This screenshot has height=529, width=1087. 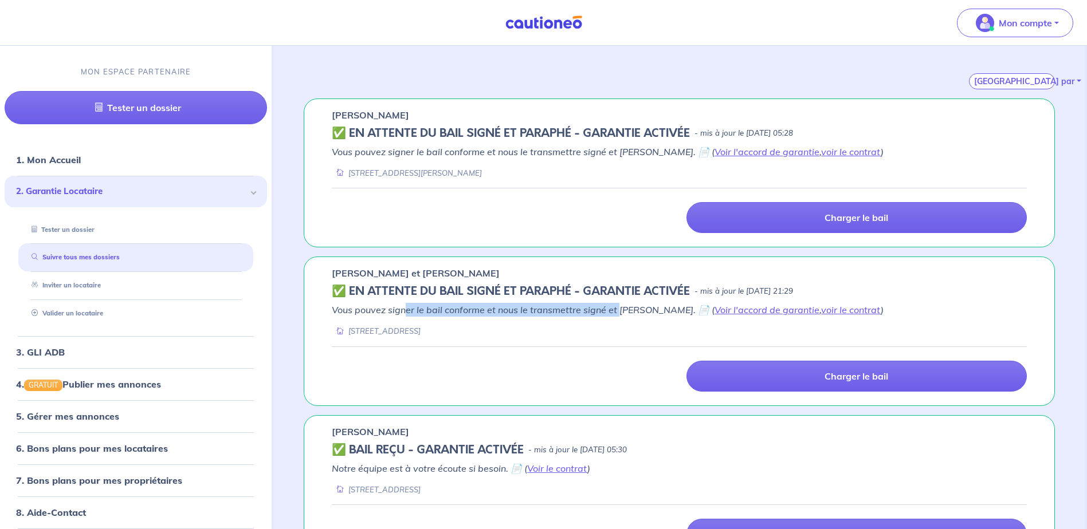 What do you see at coordinates (136, 230) in the screenshot?
I see `div: Tester un dossier` at bounding box center [136, 230].